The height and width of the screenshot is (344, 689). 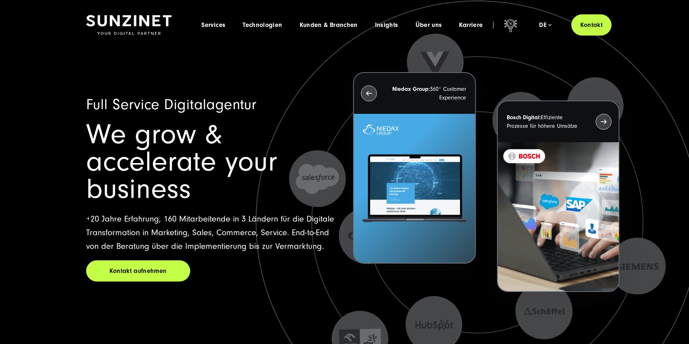 What do you see at coordinates (592, 25) in the screenshot?
I see `a: Kontakt` at bounding box center [592, 25].